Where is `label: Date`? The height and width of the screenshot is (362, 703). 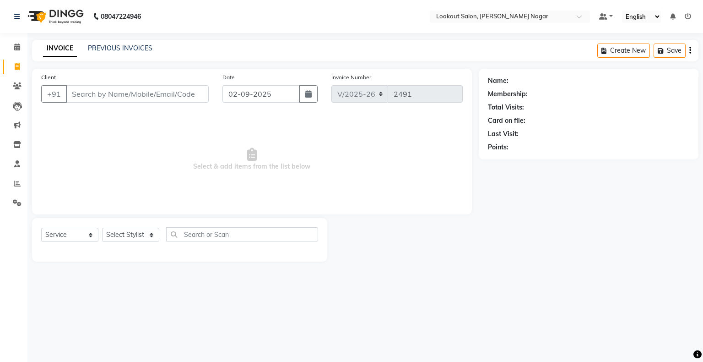 label: Date is located at coordinates (228, 77).